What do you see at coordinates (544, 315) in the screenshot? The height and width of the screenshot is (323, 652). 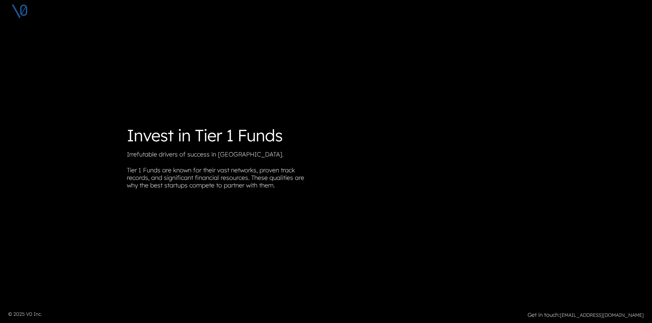 I see `strong: Get in touch:` at bounding box center [544, 315].